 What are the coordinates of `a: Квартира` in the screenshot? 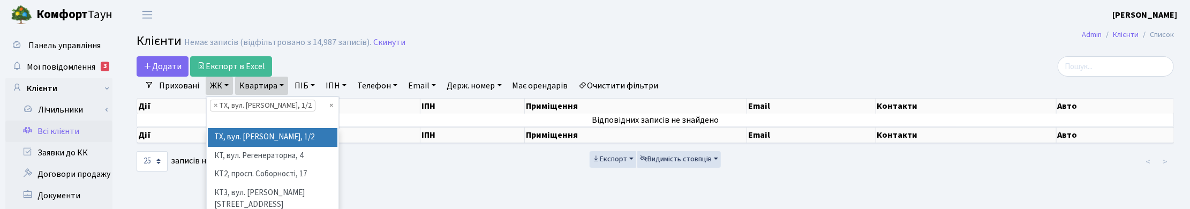 It's located at (261, 86).